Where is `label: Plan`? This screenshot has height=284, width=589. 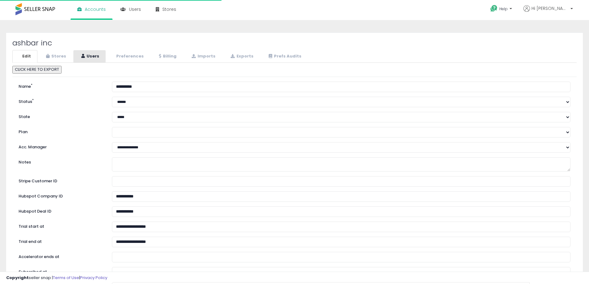 label: Plan is located at coordinates (61, 131).